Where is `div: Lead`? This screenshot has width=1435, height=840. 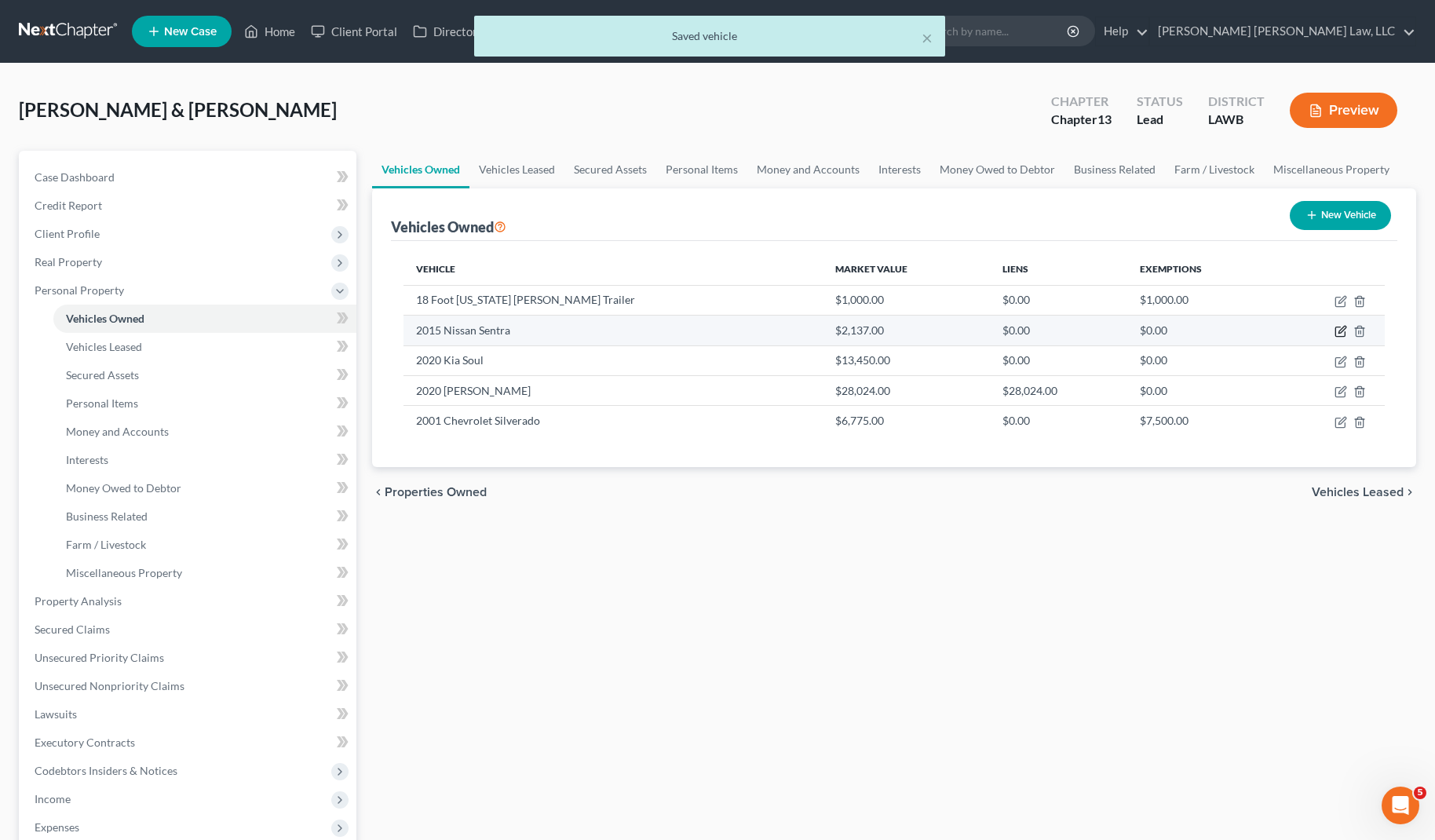 div: Lead is located at coordinates (1160, 120).